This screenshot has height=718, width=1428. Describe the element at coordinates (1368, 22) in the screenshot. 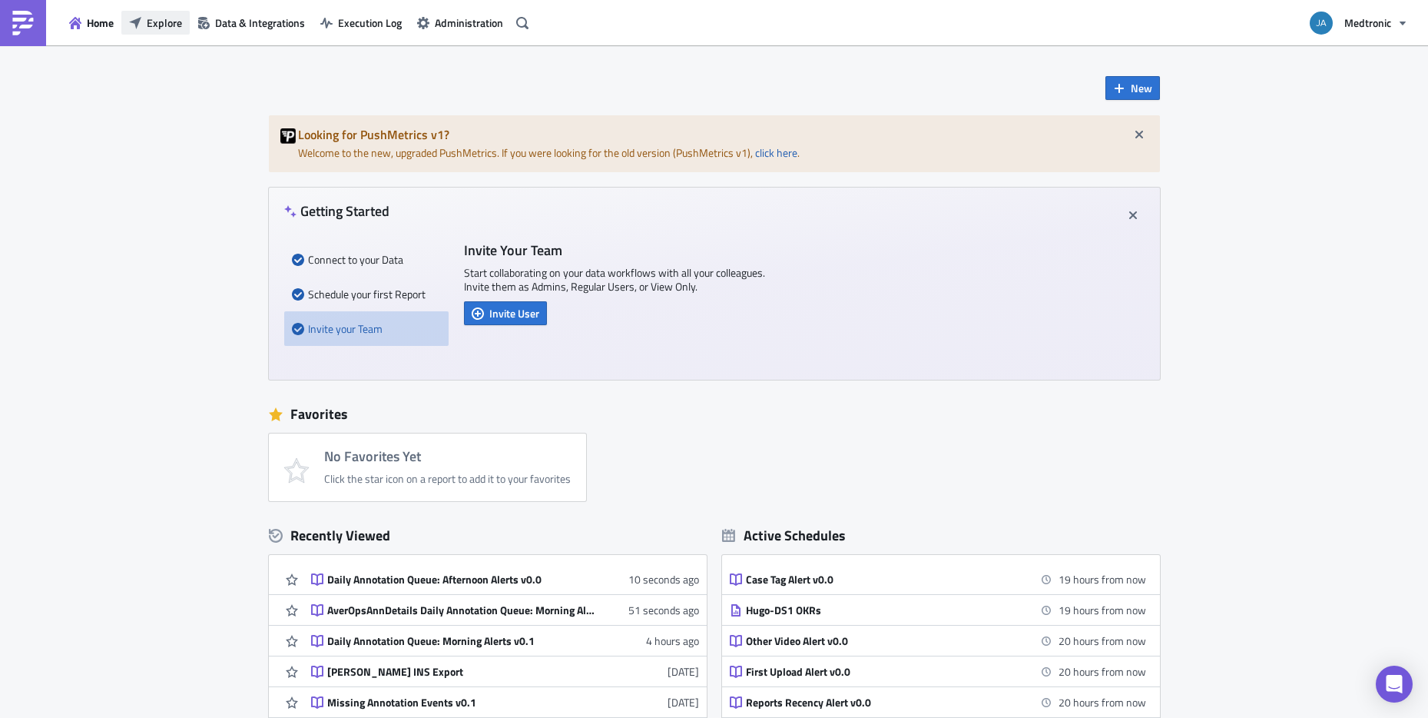

I see `span: Medtronic` at that location.